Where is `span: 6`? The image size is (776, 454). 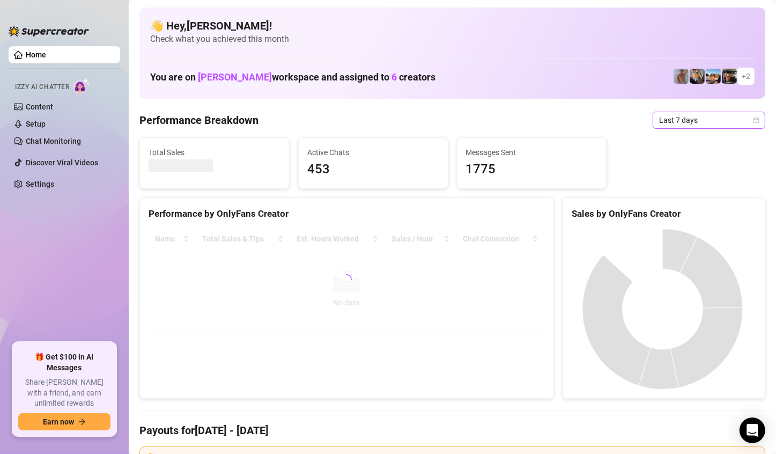
span: 6 is located at coordinates (394, 77).